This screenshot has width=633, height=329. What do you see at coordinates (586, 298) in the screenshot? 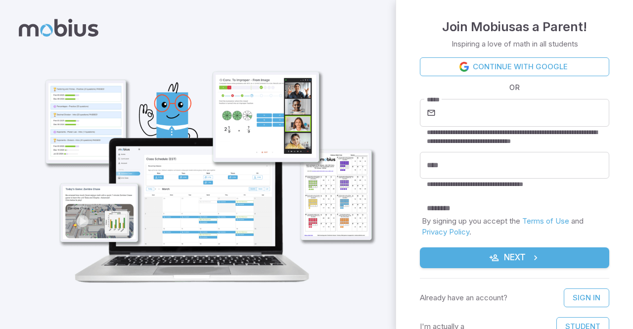
I see `a: Sign In` at bounding box center [586, 298].